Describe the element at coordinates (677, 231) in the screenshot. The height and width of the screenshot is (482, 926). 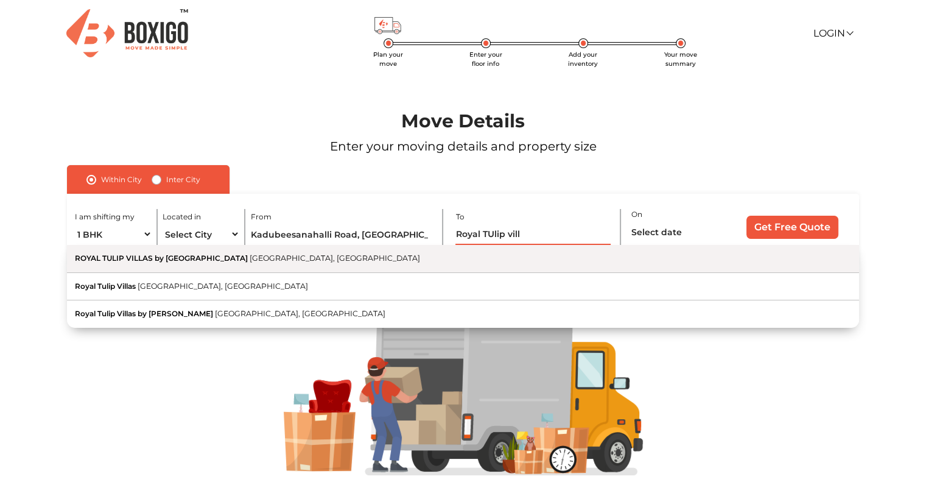
I see `input: Select date` at that location.